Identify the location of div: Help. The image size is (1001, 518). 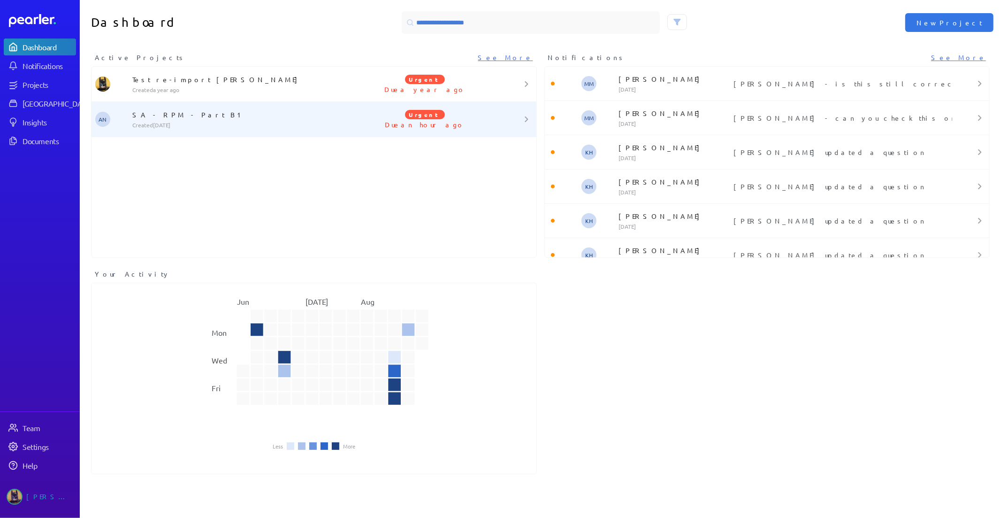
(49, 465).